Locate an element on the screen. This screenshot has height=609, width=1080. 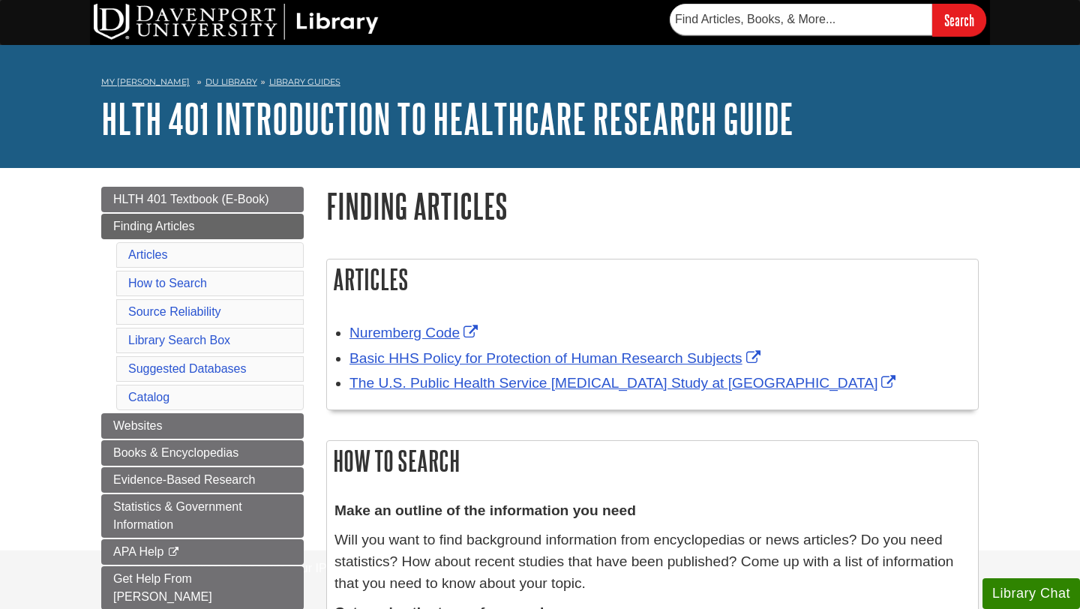
span: Websites is located at coordinates (138, 425).